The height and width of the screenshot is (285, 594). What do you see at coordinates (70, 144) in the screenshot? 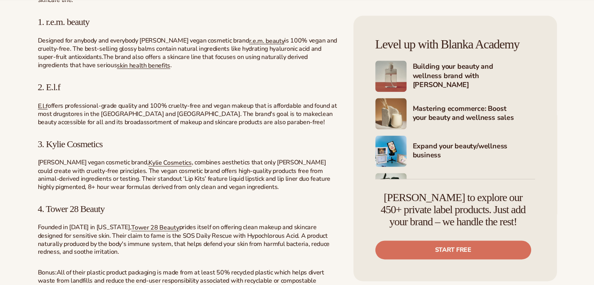
I see `span: 3. Kylie Cosmetics` at bounding box center [70, 144].